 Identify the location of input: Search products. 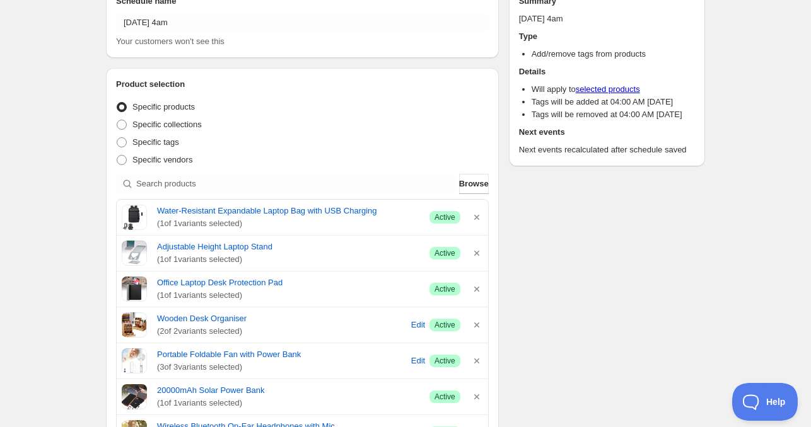
(296, 184).